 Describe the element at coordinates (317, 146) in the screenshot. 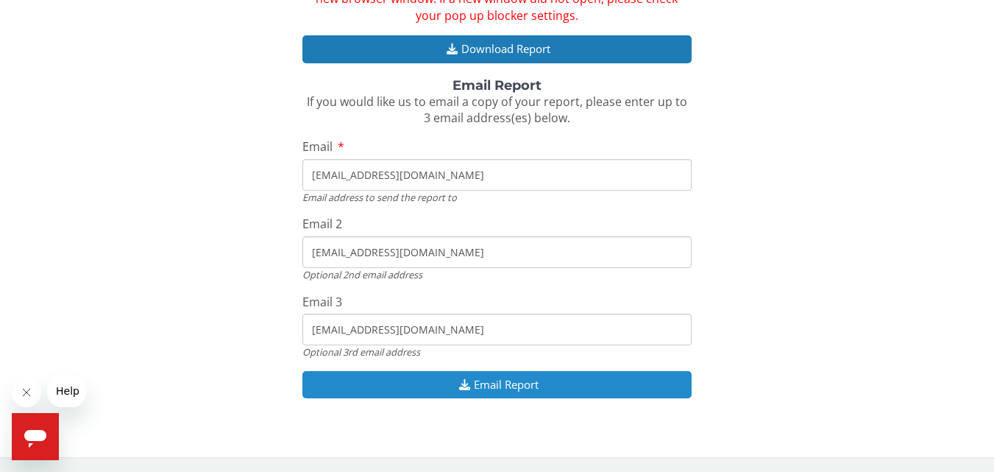

I see `span: Email` at that location.